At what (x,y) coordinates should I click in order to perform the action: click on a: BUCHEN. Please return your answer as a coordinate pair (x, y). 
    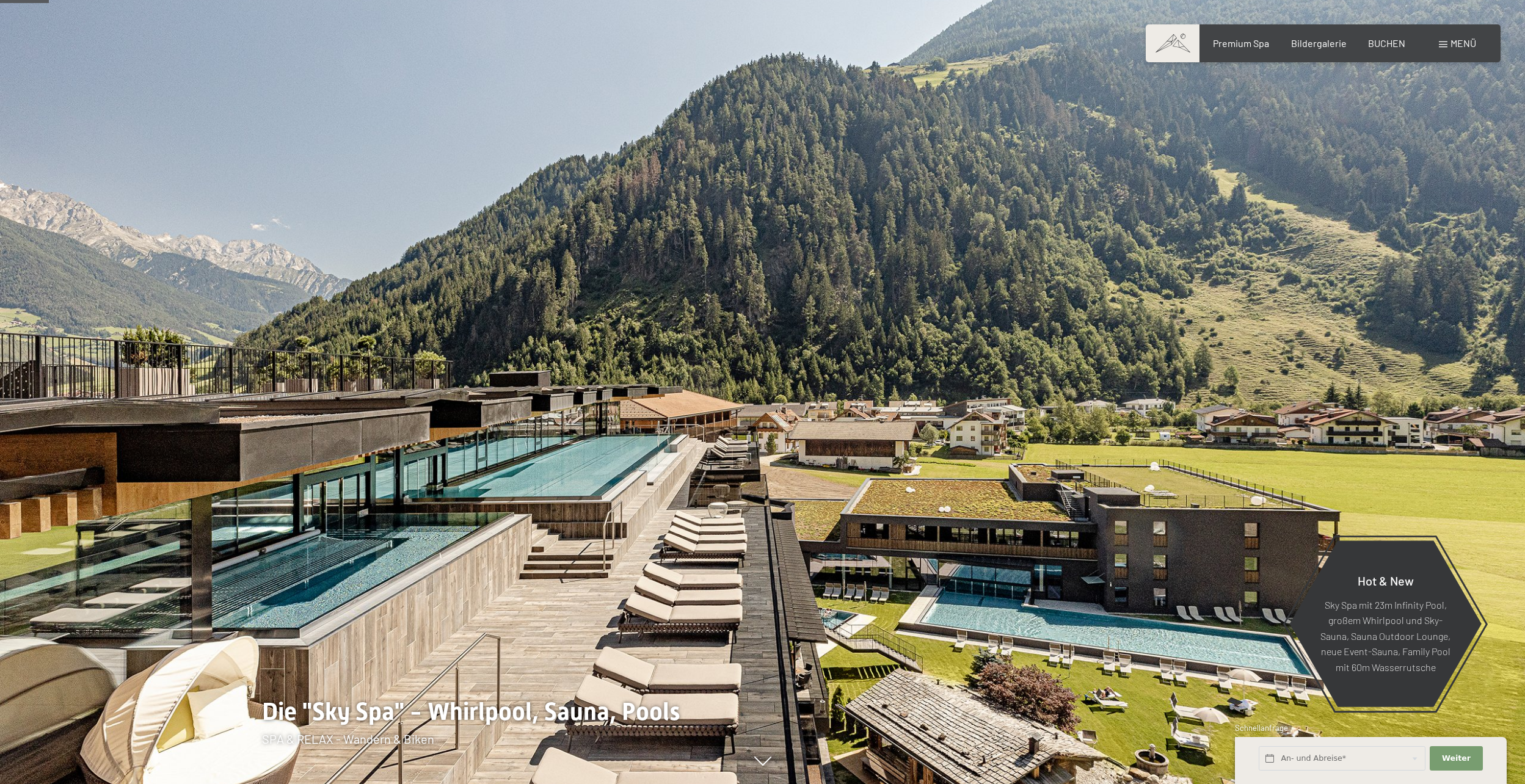
    Looking at the image, I should click on (1386, 43).